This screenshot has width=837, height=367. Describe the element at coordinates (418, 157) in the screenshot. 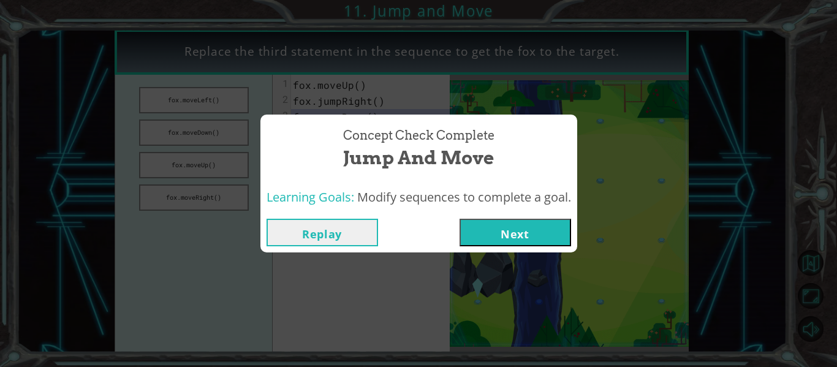

I see `span: Jump and Move` at that location.